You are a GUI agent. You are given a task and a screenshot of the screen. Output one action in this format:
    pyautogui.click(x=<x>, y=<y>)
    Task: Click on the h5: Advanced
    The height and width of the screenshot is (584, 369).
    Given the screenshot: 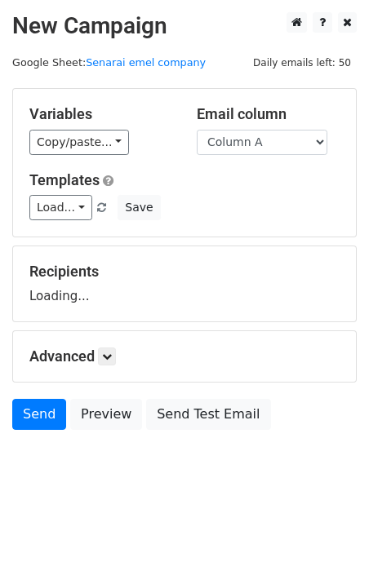 What is the action you would take?
    pyautogui.click(x=184, y=357)
    